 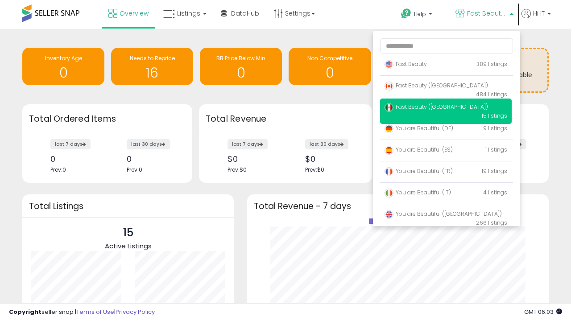 What do you see at coordinates (189, 13) in the screenshot?
I see `span: Listings` at bounding box center [189, 13].